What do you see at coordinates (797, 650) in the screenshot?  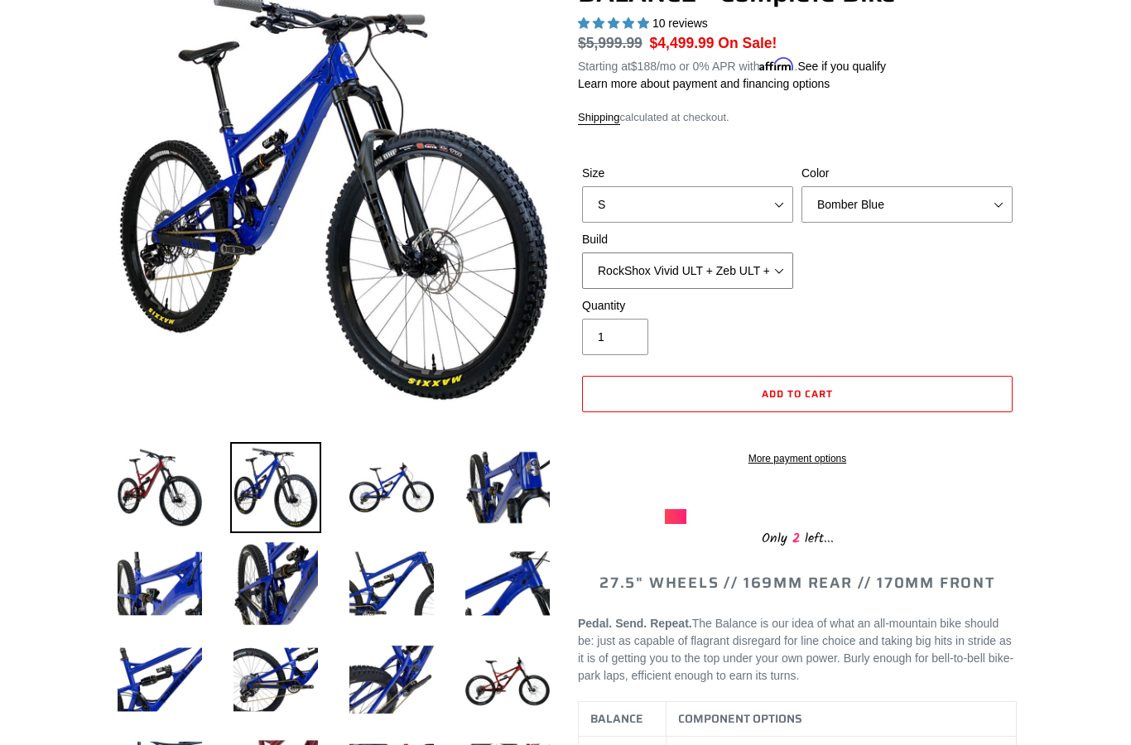 I see `p: The Balance is our idea of what an all-mountain bike should be: just as capable of flagrant disre...` at bounding box center [797, 650].